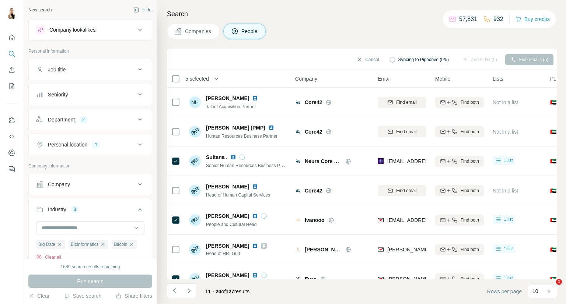 The width and height of the screenshot is (566, 304). Describe the element at coordinates (298, 250) in the screenshot. I see `img: Logo of Carma` at that location.